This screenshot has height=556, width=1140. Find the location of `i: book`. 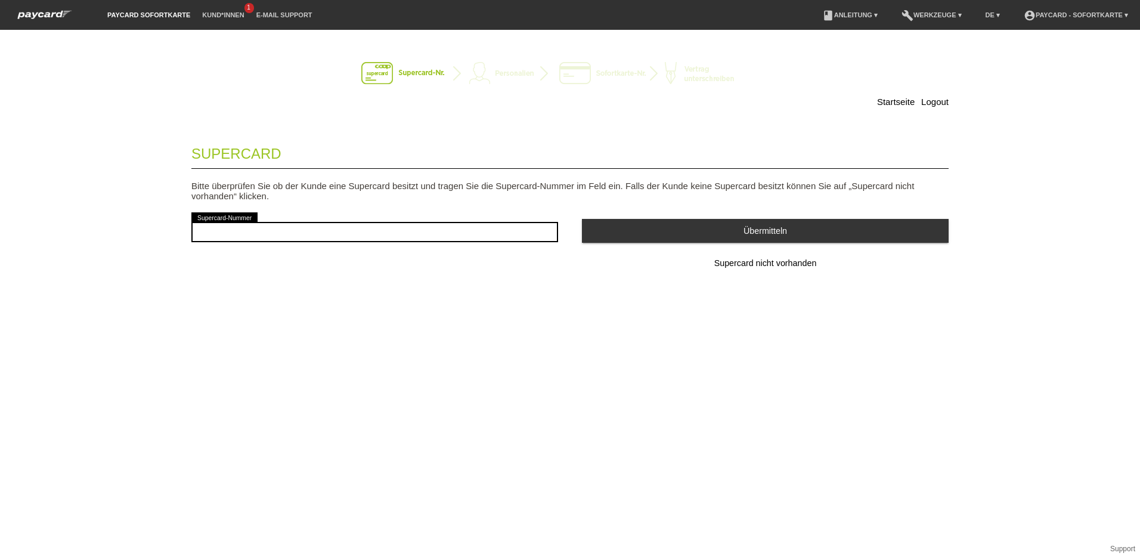

i: book is located at coordinates (828, 16).